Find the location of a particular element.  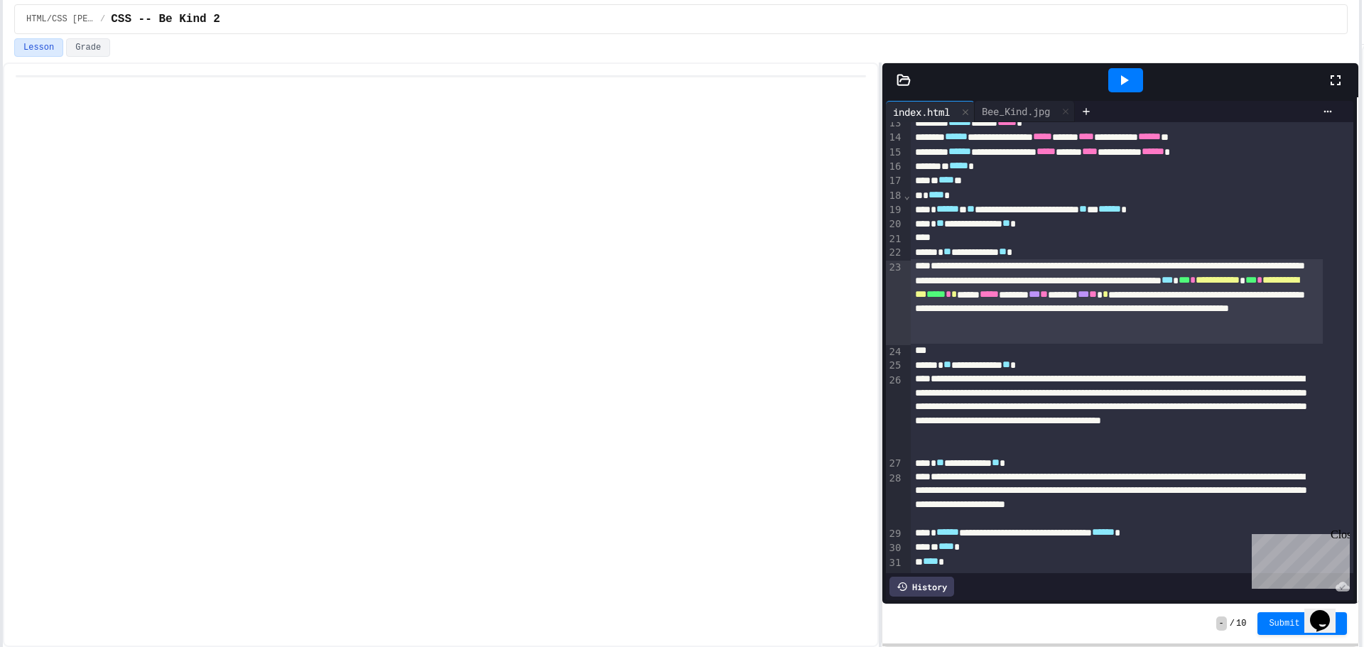

button: Lesson is located at coordinates (38, 48).